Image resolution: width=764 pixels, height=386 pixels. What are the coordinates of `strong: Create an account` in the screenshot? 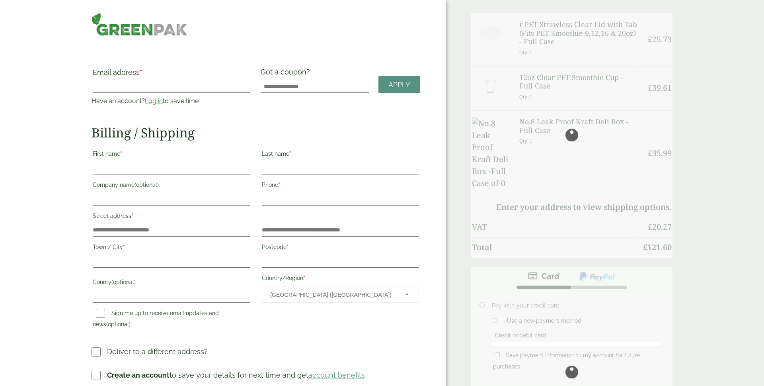 It's located at (138, 375).